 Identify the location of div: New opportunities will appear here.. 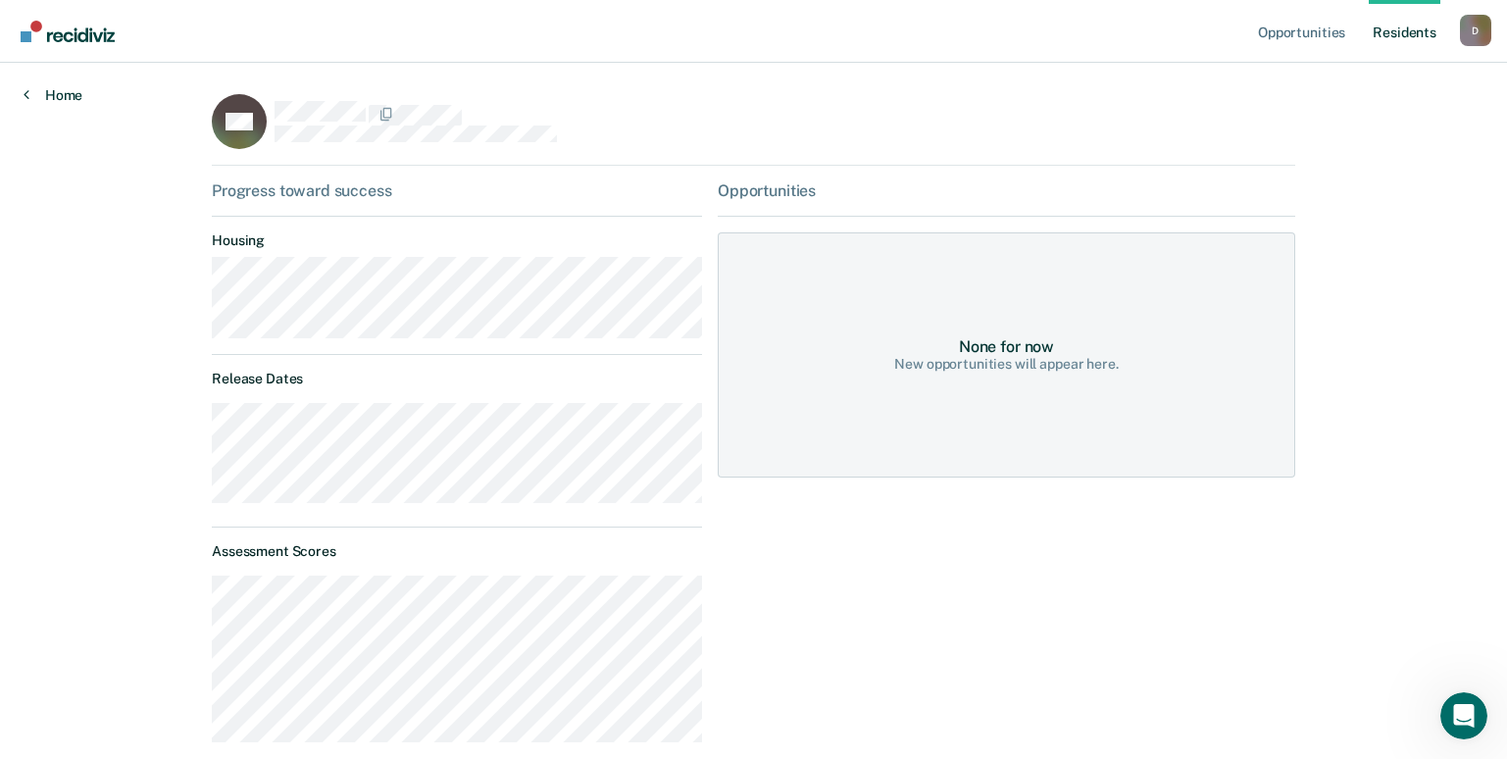
(1006, 364).